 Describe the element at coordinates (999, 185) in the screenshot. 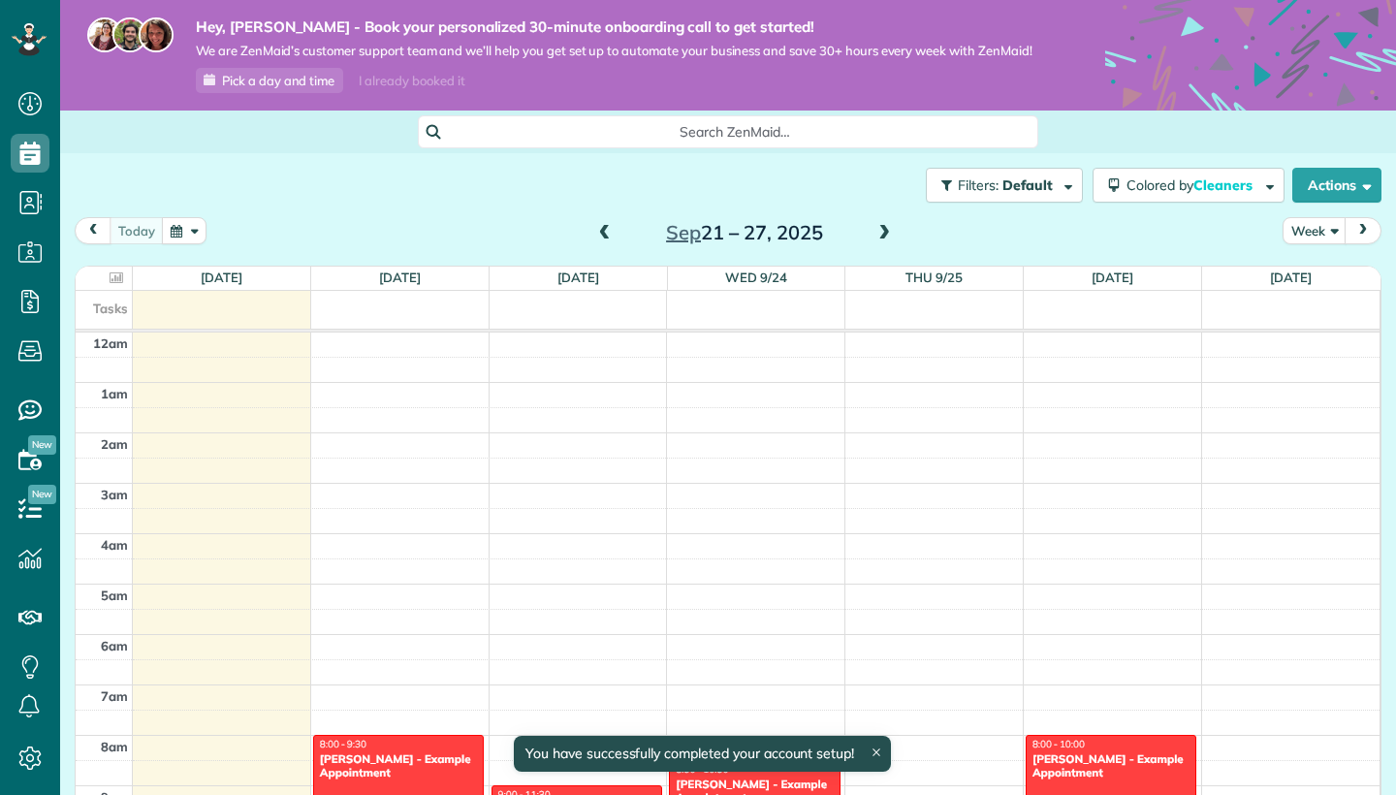

I see `a: Filters: Default` at that location.